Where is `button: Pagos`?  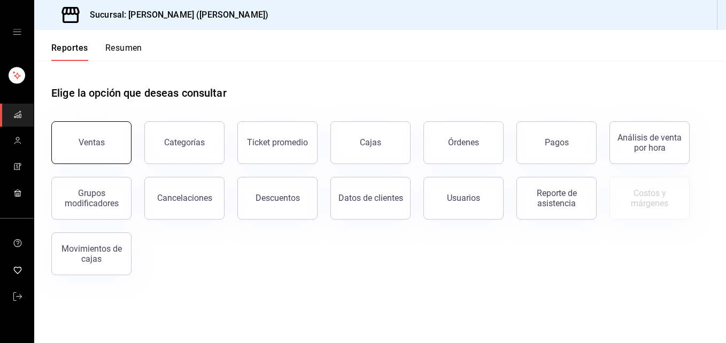 button: Pagos is located at coordinates (557, 143).